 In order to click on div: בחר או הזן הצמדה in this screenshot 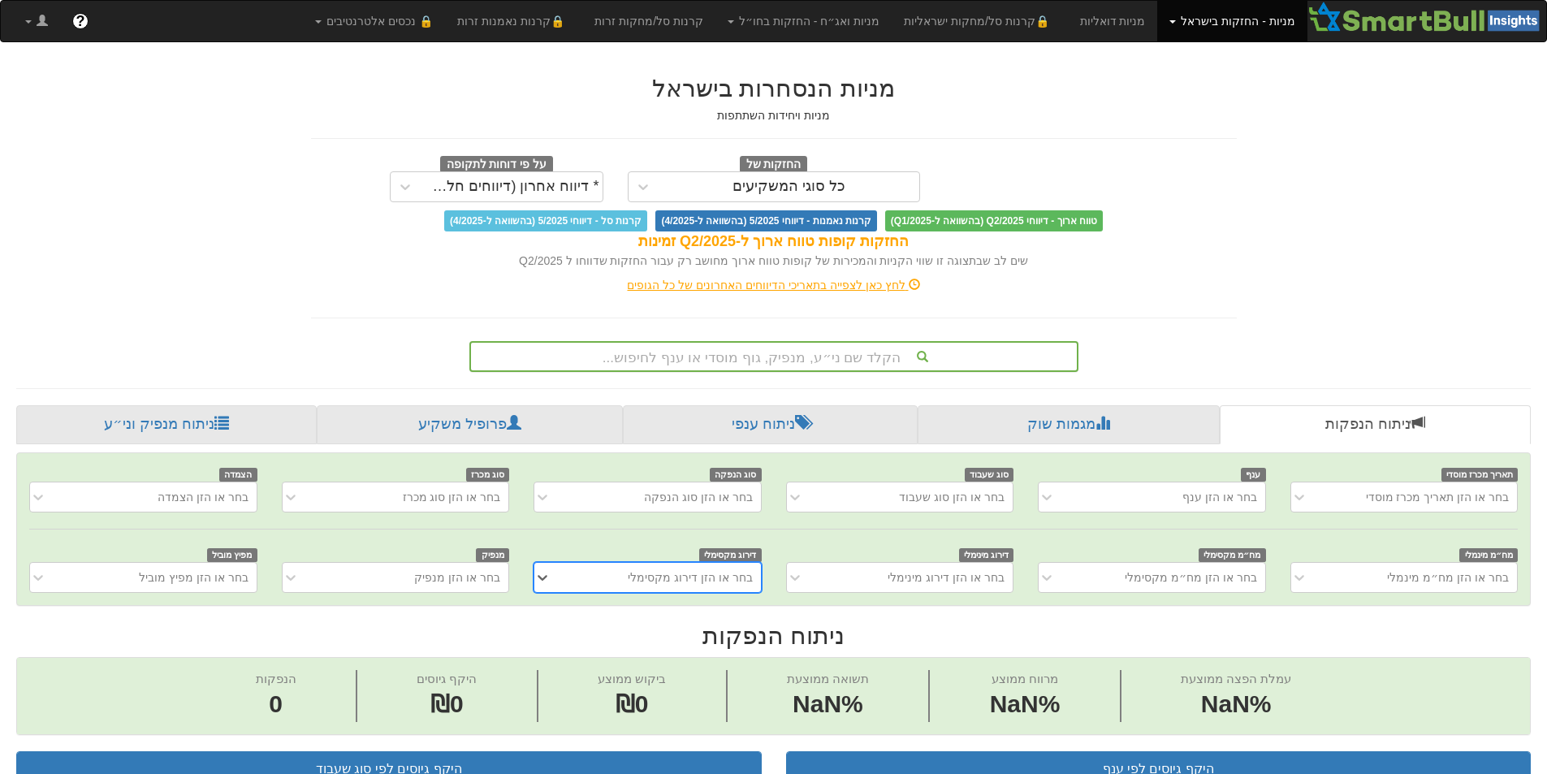, I will do `click(203, 497)`.